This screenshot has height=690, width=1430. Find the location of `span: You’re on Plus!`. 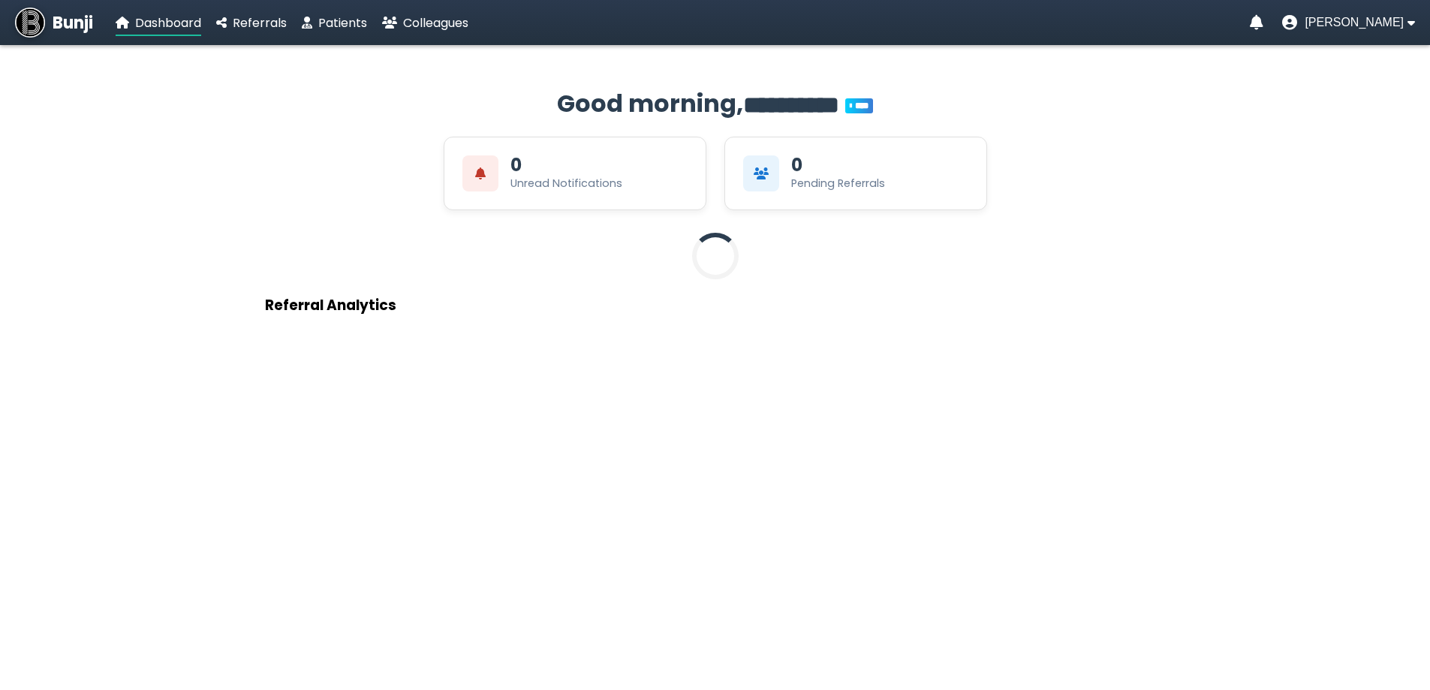

span: You’re on Plus! is located at coordinates (859, 106).